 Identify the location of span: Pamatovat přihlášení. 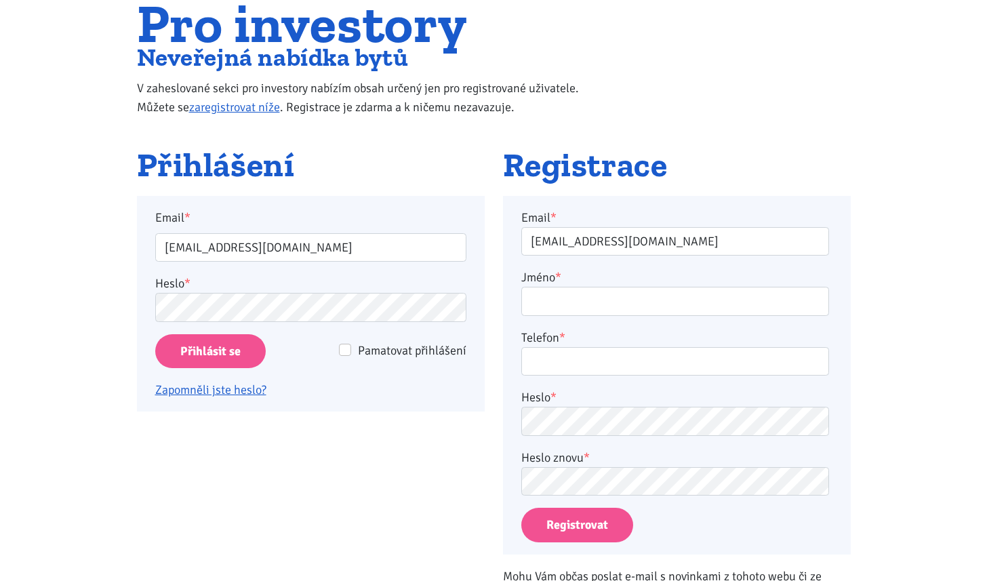
(412, 350).